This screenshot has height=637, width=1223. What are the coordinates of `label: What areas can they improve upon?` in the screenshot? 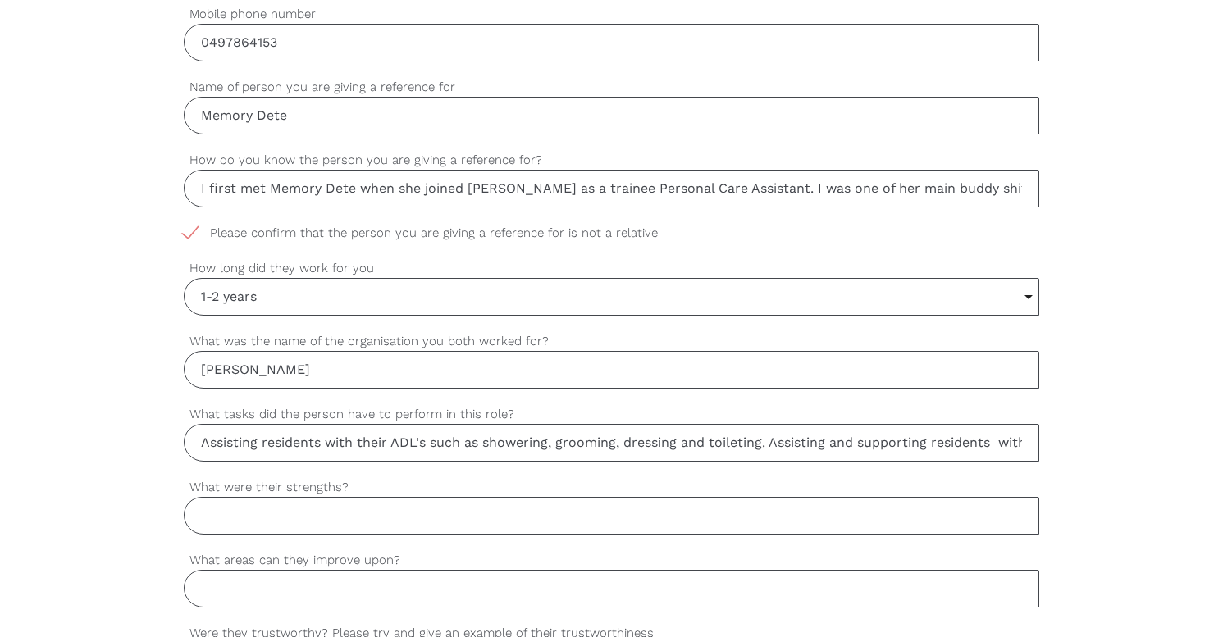 It's located at (612, 560).